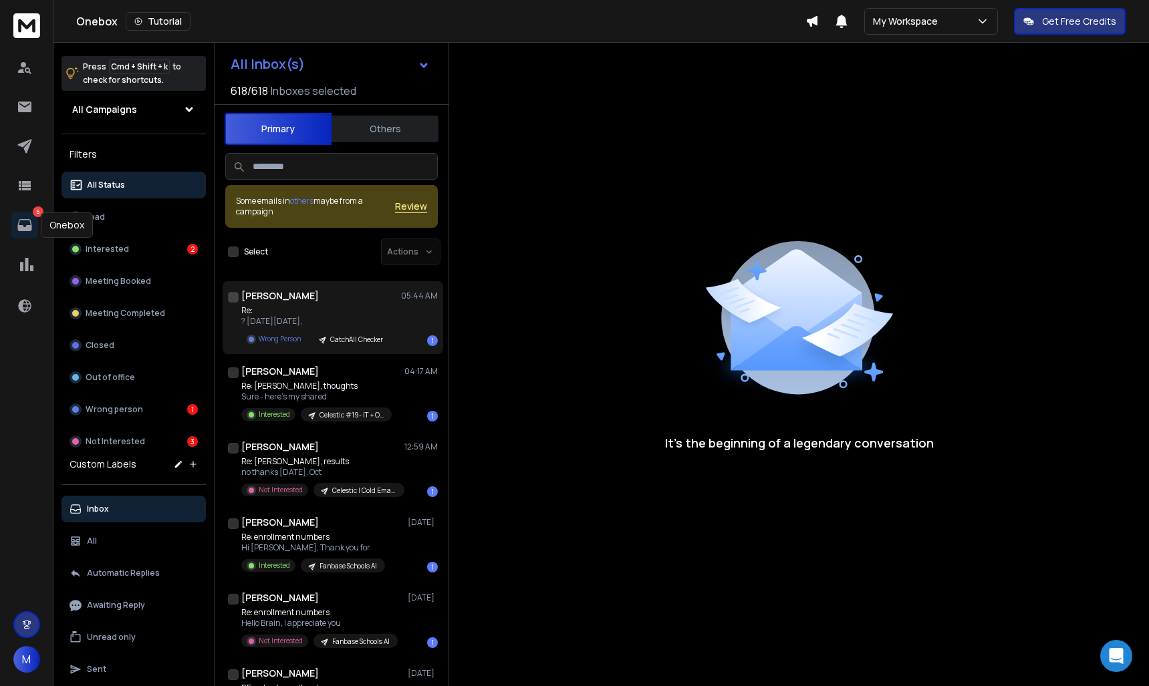  Describe the element at coordinates (134, 442) in the screenshot. I see `button: Not Interested3` at that location.